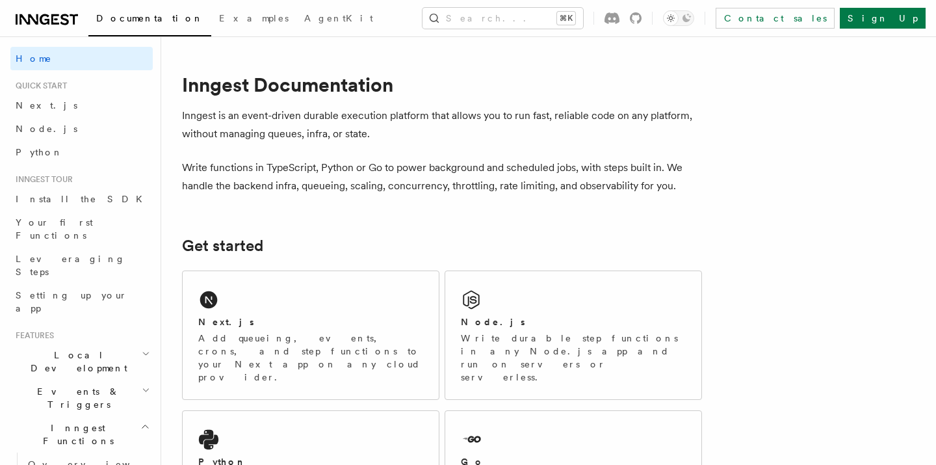  I want to click on button: Toggle dark mode, so click(678, 18).